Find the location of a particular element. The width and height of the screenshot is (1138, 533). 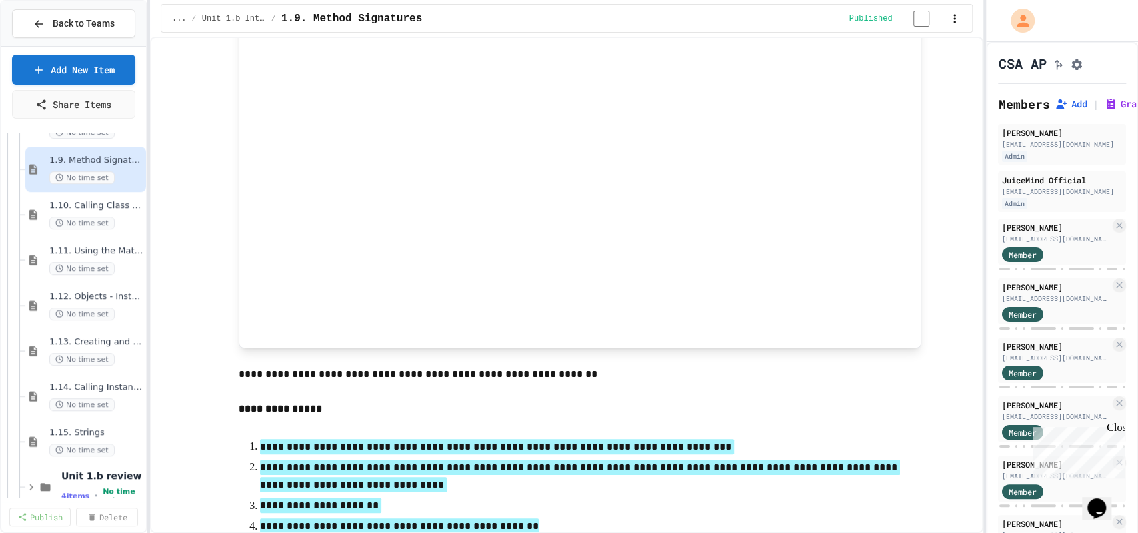

span: 1.10. Calling Class Methods is located at coordinates (96, 205).